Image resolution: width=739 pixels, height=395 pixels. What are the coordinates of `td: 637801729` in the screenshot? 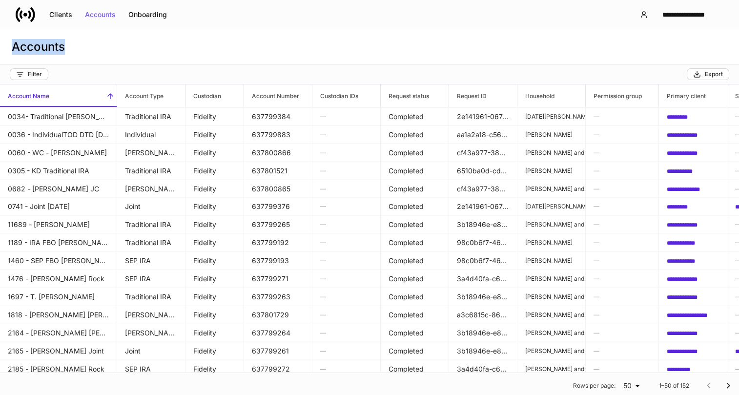 It's located at (278, 315).